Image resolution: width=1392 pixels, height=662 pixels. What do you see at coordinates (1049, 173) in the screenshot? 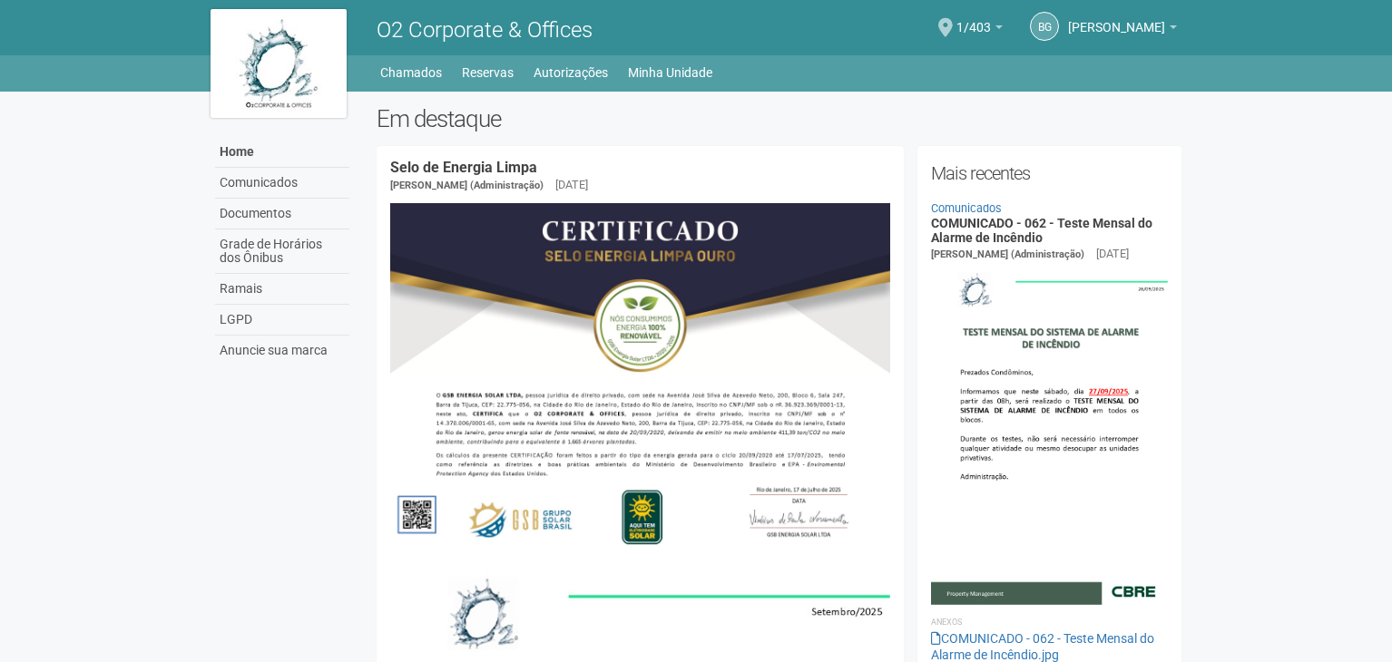
I see `h2: Mais recentes` at bounding box center [1049, 173].